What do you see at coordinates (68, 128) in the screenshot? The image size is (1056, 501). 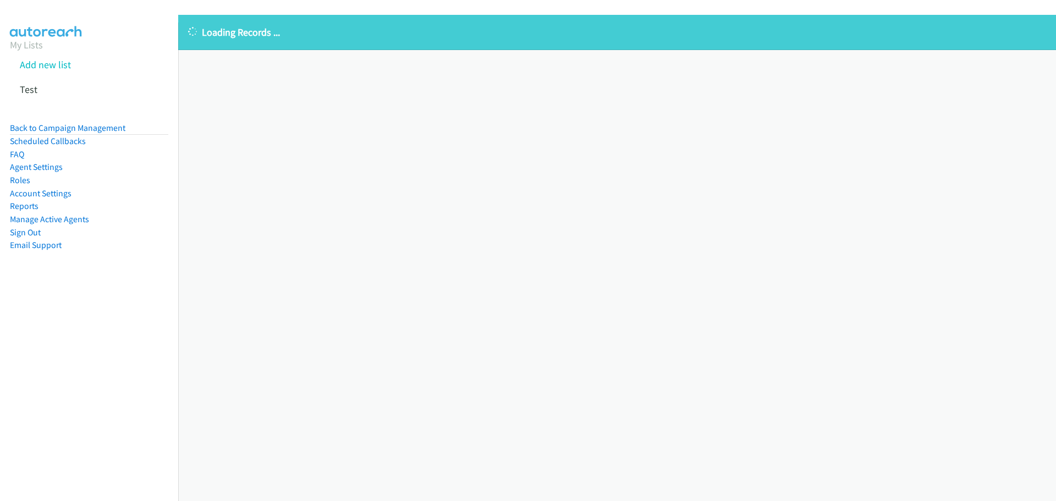 I see `a: Back to Campaign Management` at bounding box center [68, 128].